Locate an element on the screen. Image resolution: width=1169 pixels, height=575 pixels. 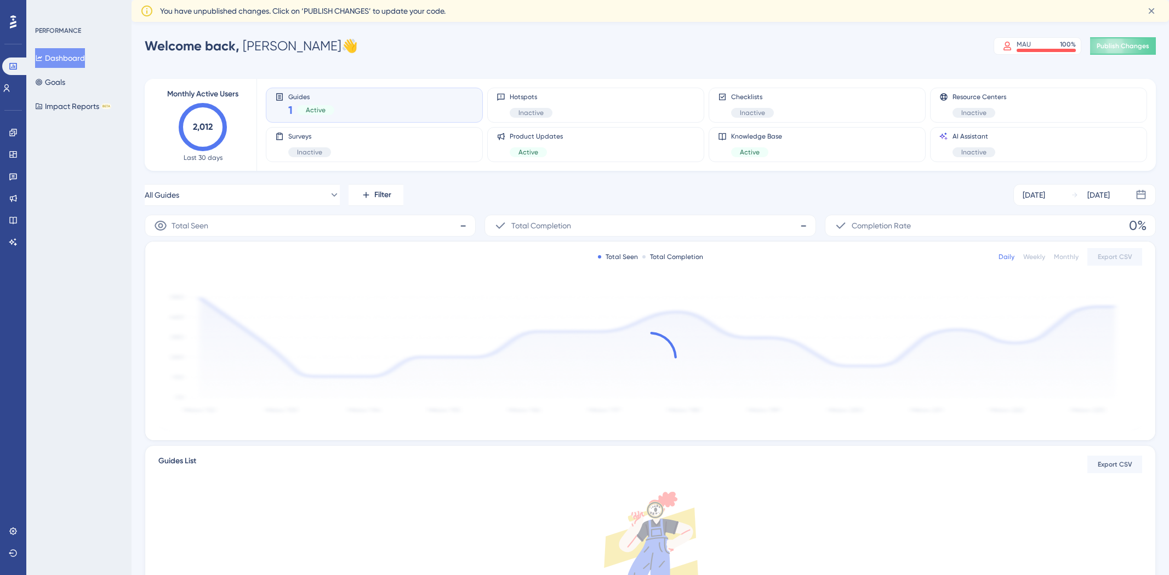
div: MAU is located at coordinates (1024, 44).